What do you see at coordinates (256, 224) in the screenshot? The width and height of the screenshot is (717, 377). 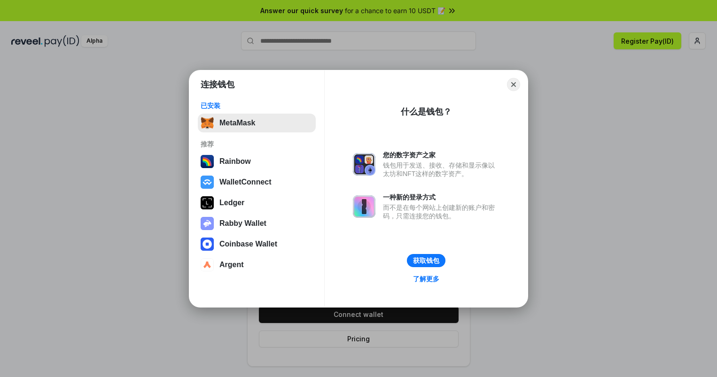 I see `button: Rabby Wallet` at bounding box center [256, 224].